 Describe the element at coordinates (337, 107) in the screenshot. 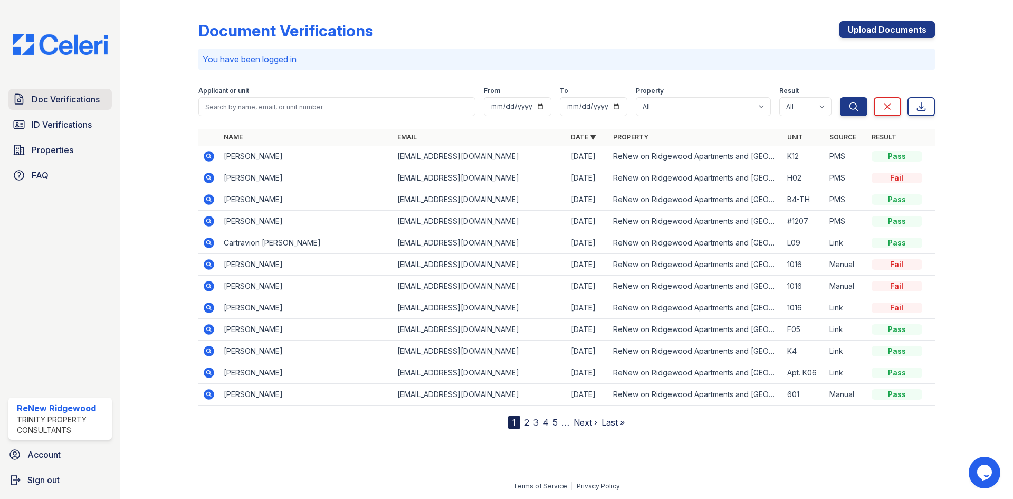

I see `input: Search by name, email, or unit number` at that location.